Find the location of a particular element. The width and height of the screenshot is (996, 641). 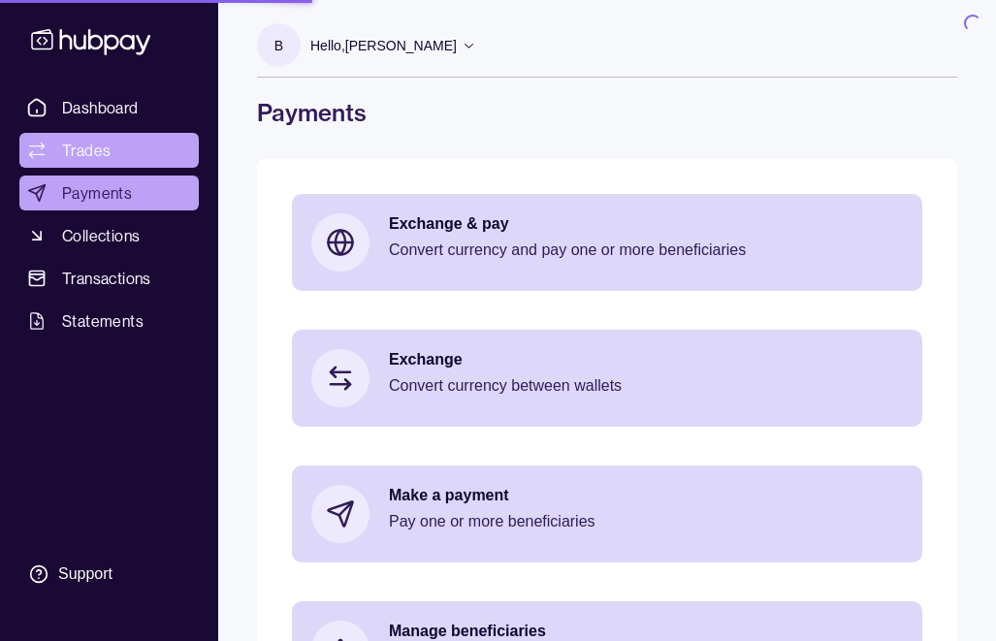

p: Pay one or more beneficiaries is located at coordinates (646, 522).